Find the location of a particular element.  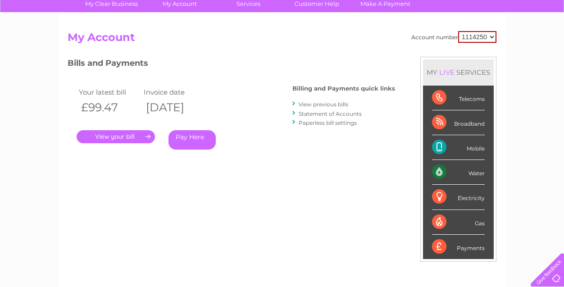

div: Water is located at coordinates (458, 172).